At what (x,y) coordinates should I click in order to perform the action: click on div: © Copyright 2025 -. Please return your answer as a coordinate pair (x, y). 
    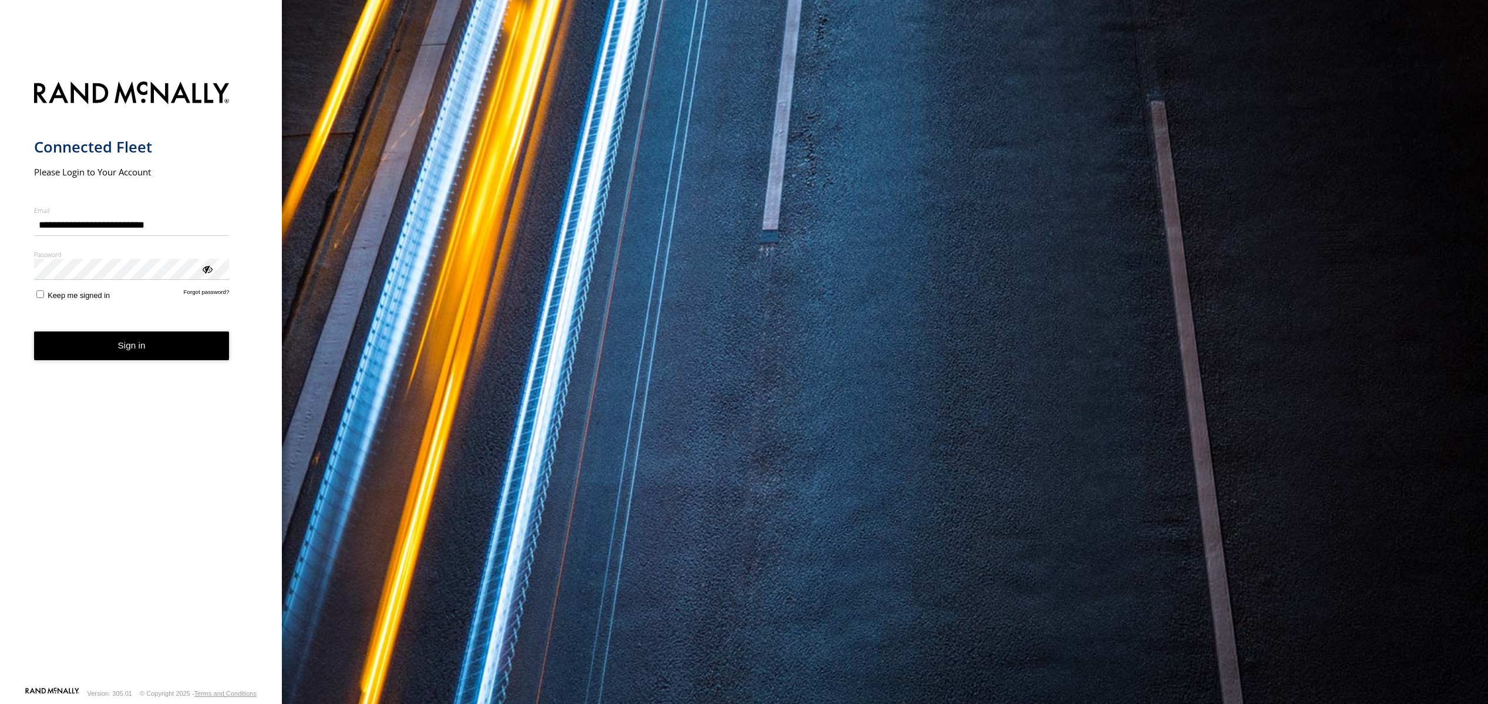
    Looking at the image, I should click on (198, 694).